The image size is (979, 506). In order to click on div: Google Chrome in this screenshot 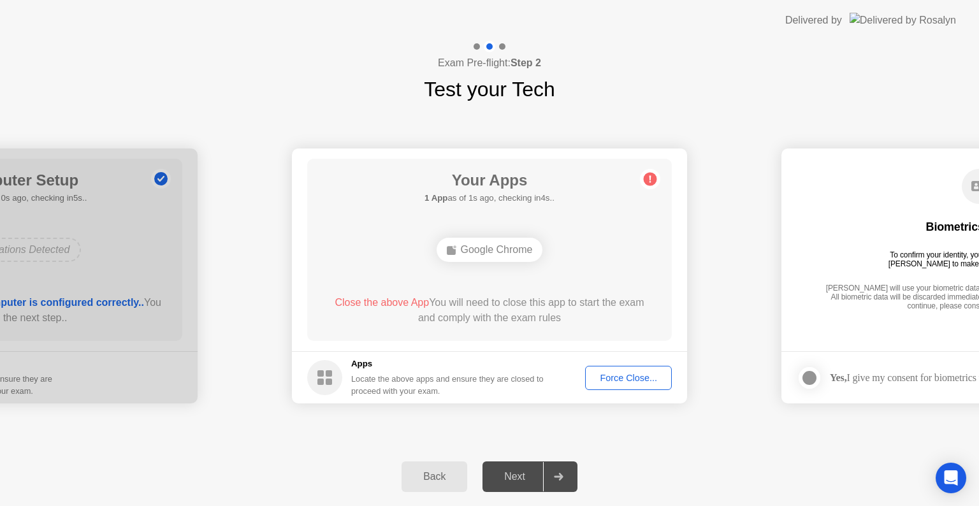, I will do `click(489, 250)`.